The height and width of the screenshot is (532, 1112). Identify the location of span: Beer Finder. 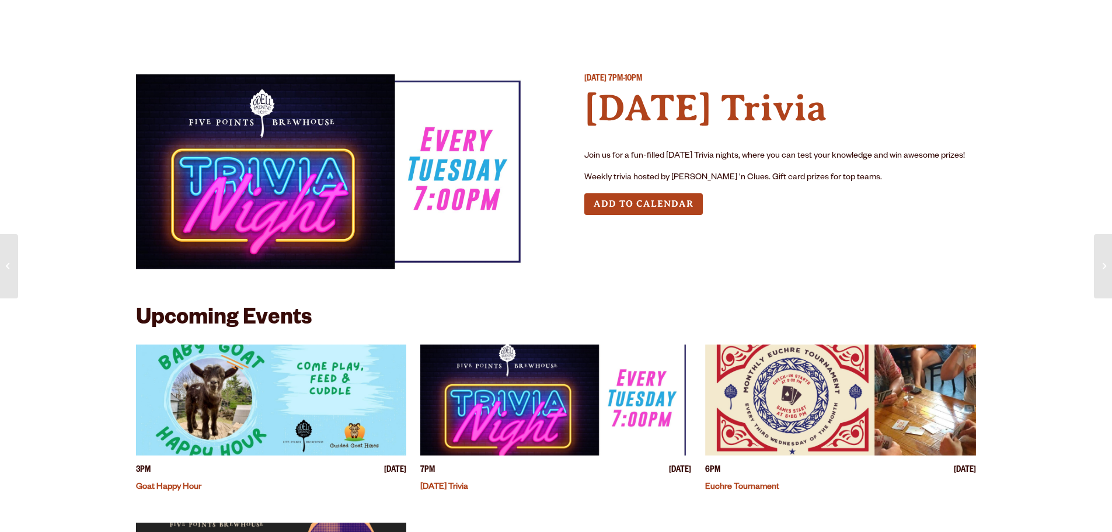
(904, 19).